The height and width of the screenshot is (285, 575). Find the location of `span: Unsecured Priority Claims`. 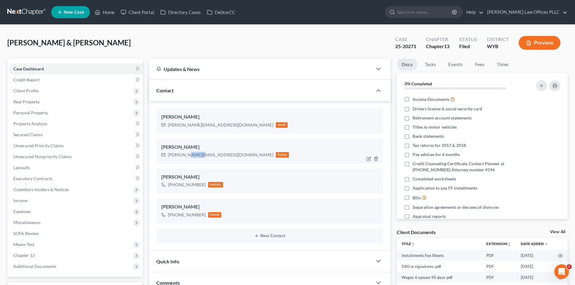

span: Unsecured Priority Claims is located at coordinates (38, 145).